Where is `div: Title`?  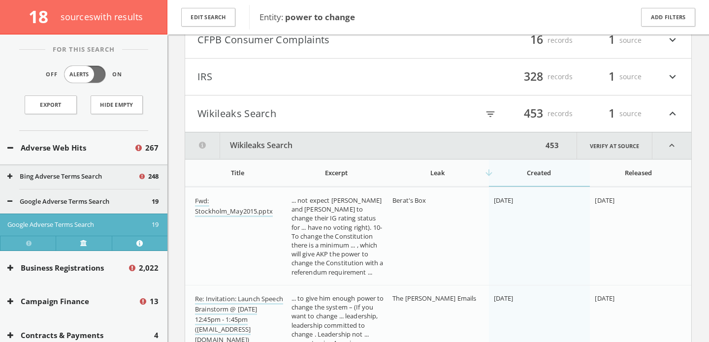 div: Title is located at coordinates (238, 173).